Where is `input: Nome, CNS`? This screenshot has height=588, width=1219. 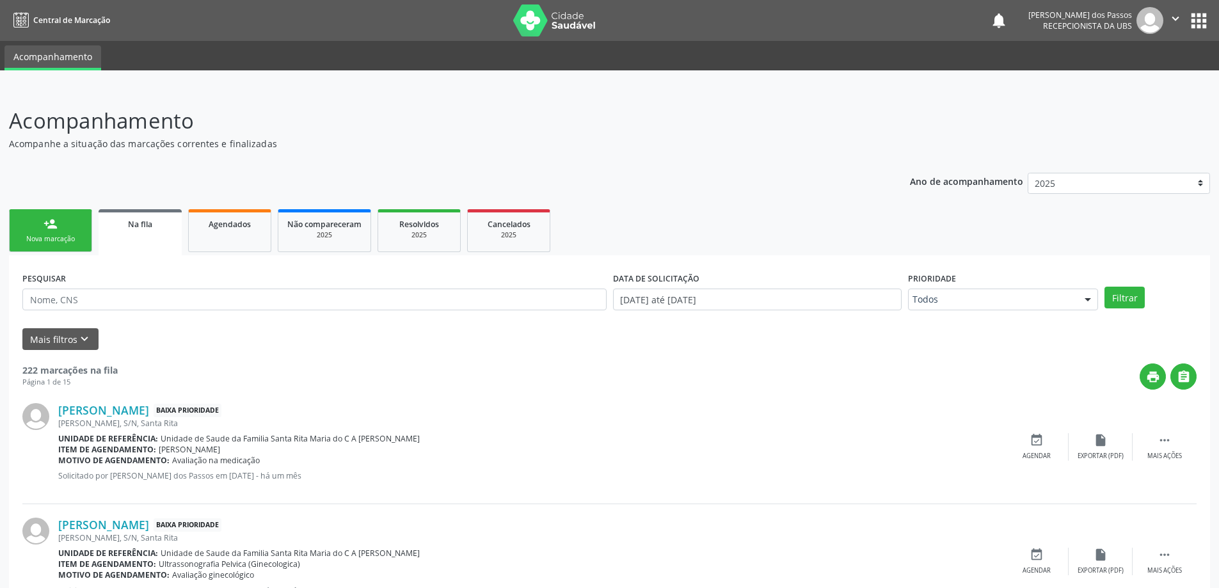
input: Nome, CNS is located at coordinates (314, 300).